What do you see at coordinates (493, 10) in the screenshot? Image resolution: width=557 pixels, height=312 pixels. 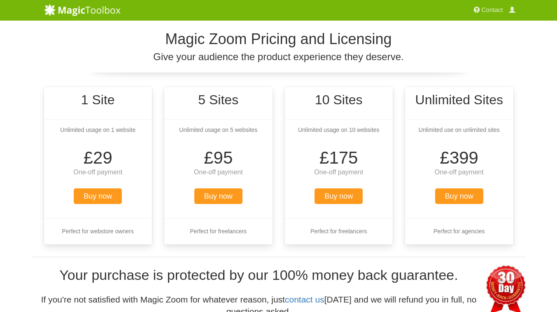 I see `span: Contact` at bounding box center [493, 10].